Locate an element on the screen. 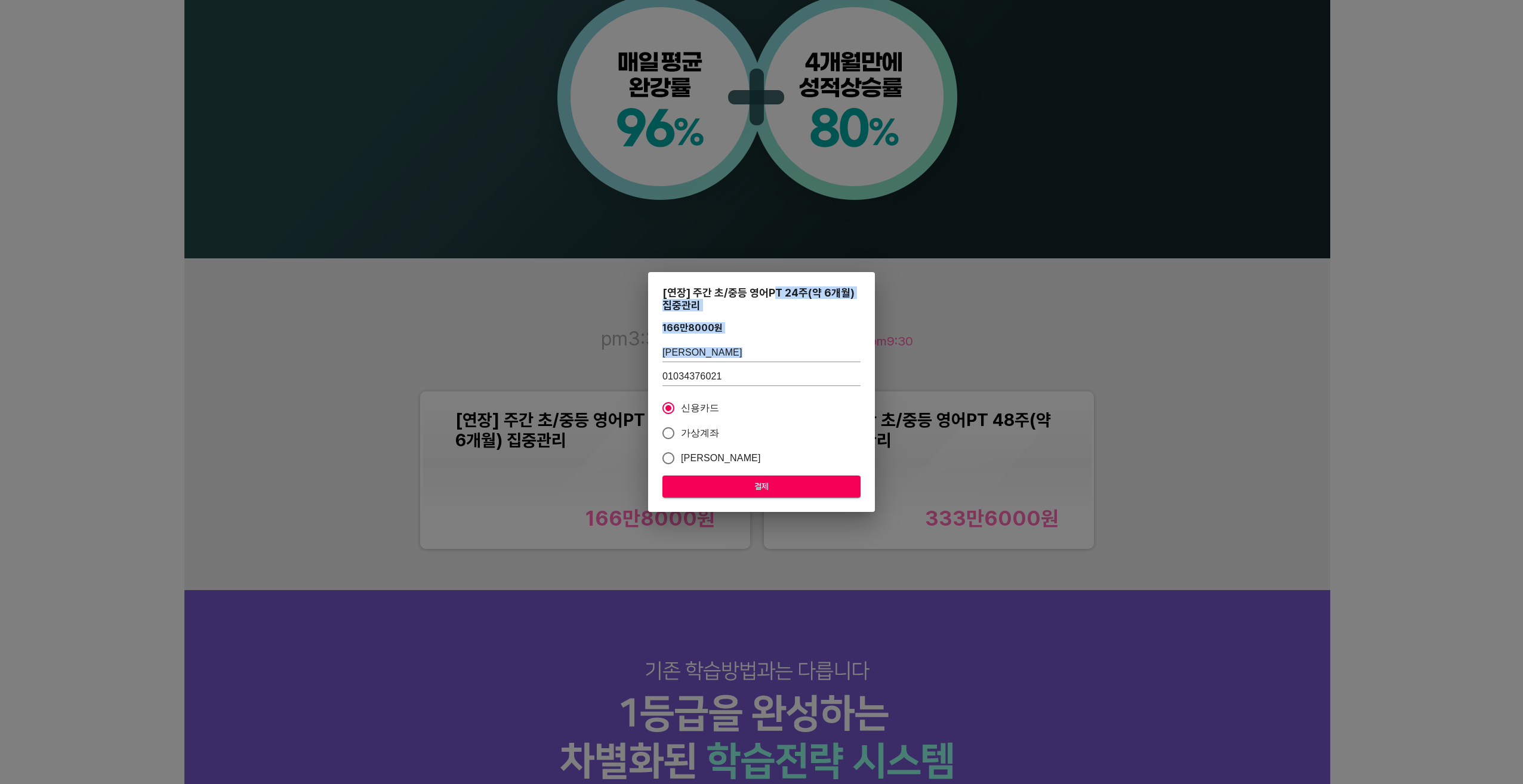 The width and height of the screenshot is (1523, 784). div: [연장] 주간 초/중등 영어PT 24주(약 6개월) 집중관리 is located at coordinates (762, 299).